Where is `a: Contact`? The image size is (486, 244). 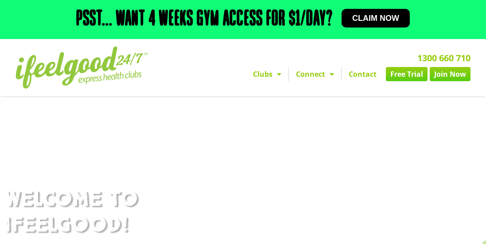 a: Contact is located at coordinates (362, 74).